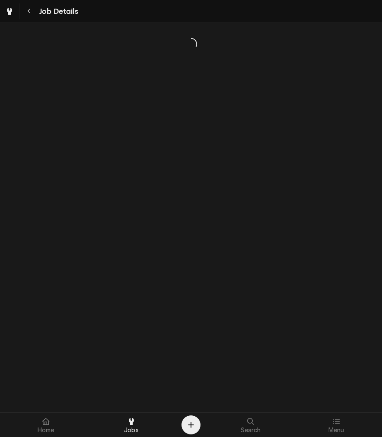 The image size is (382, 437). I want to click on span: Menu, so click(337, 430).